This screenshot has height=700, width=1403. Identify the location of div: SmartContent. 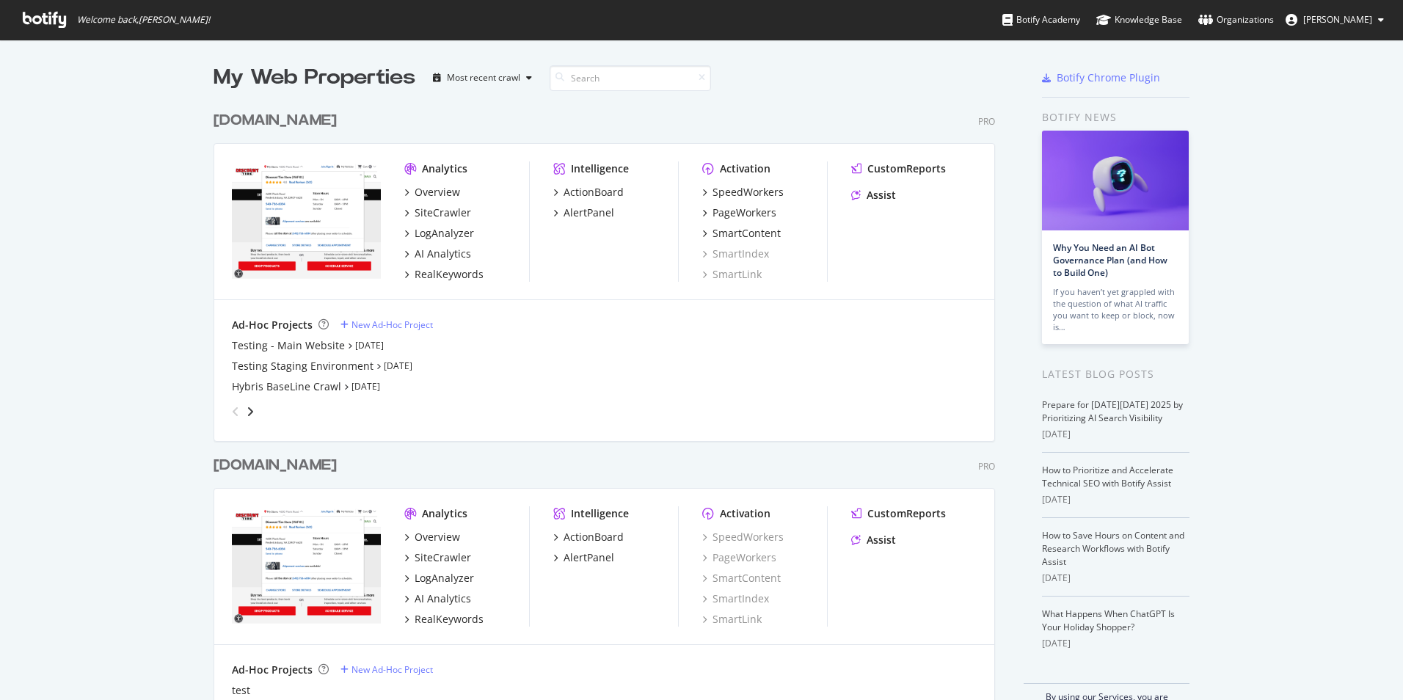
(741, 578).